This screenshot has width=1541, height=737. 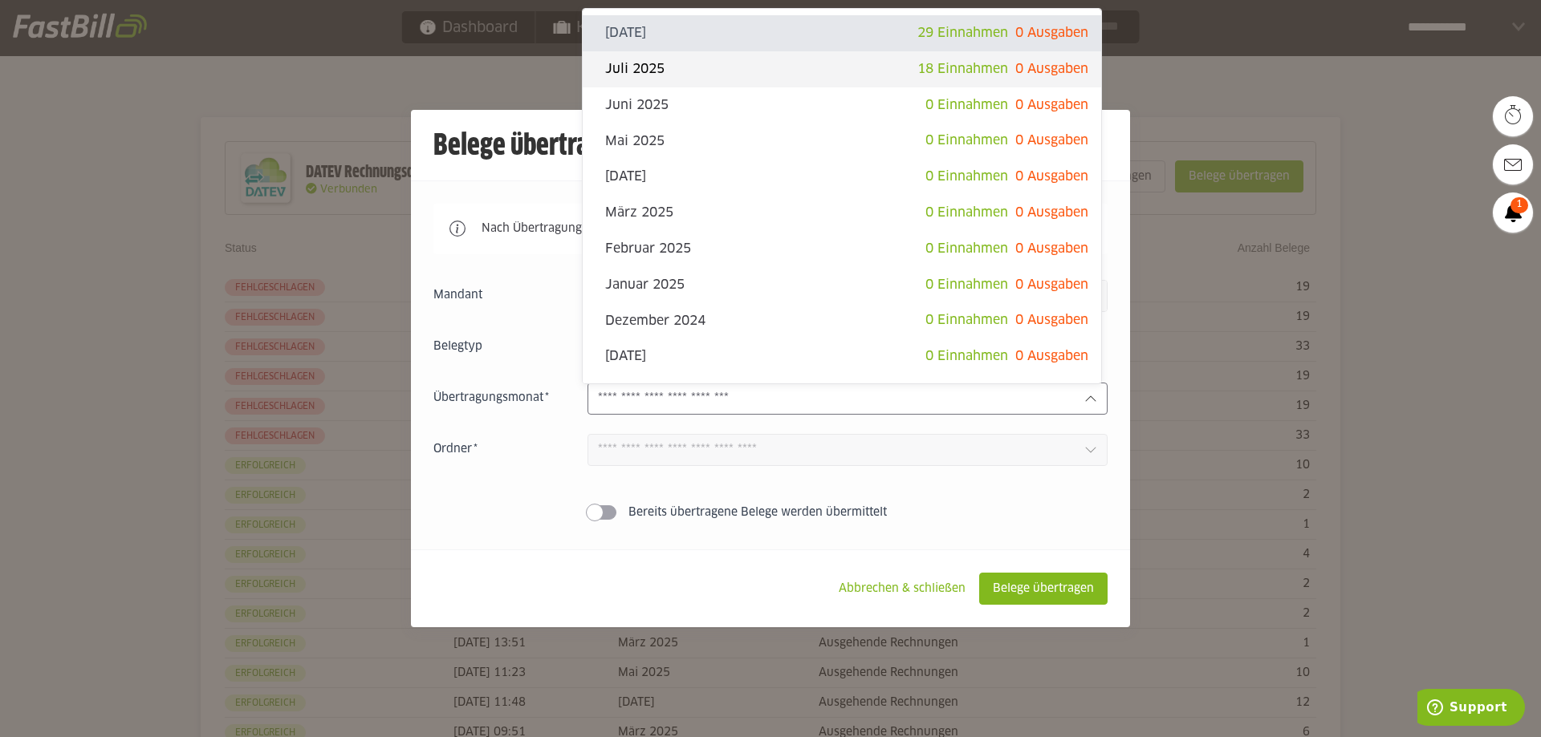 I want to click on span: 18 Einnahmen, so click(x=962, y=69).